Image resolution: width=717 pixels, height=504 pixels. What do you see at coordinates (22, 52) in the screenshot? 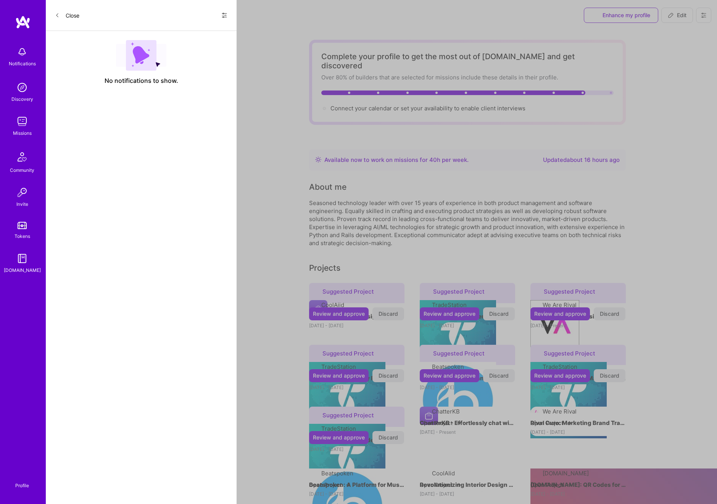
I see `img: bell` at bounding box center [22, 52].